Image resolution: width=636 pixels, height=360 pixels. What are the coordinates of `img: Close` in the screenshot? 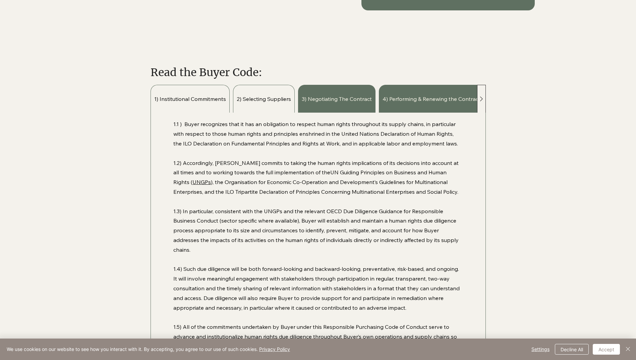 It's located at (628, 349).